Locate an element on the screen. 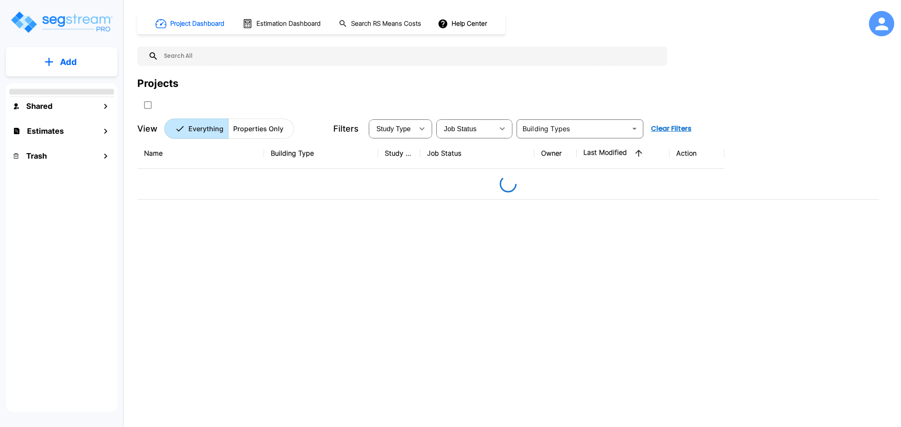 Image resolution: width=901 pixels, height=427 pixels. p: Properties Only is located at coordinates (258, 129).